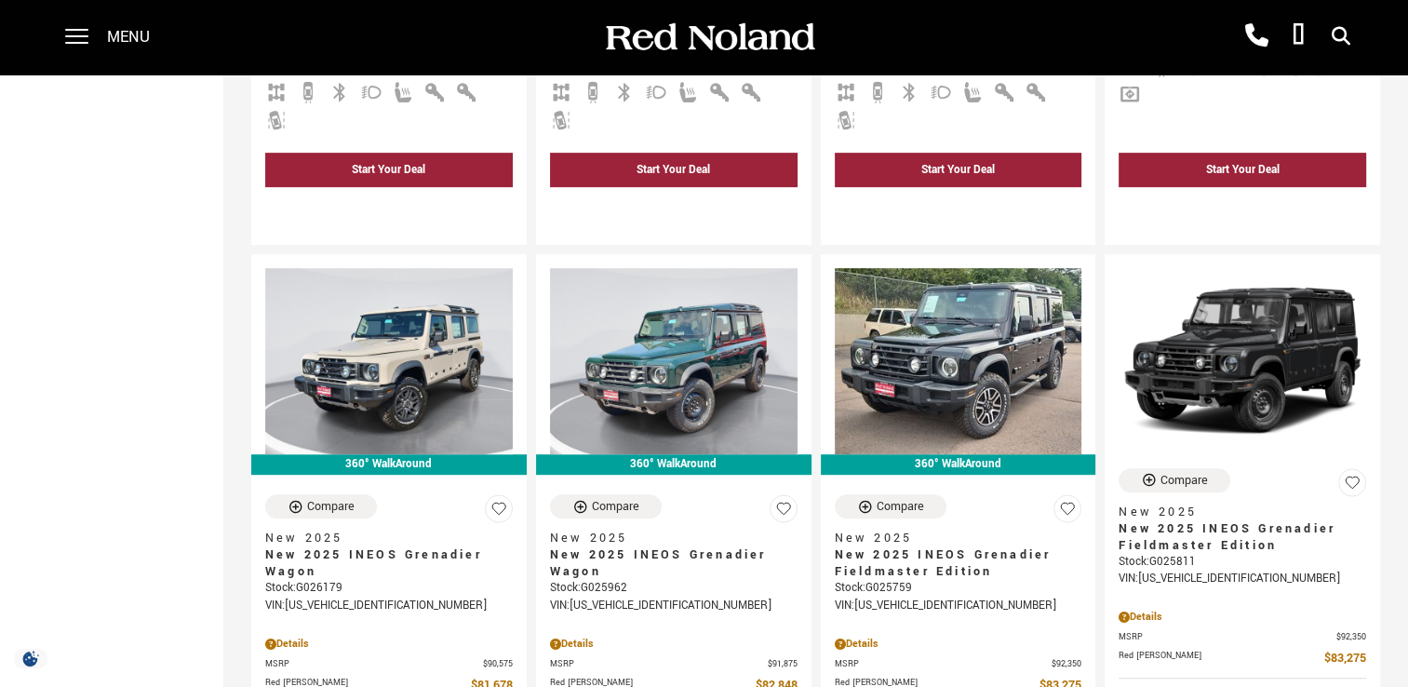 The width and height of the screenshot is (1408, 687). Describe the element at coordinates (1345, 658) in the screenshot. I see `span: $83,275` at that location.